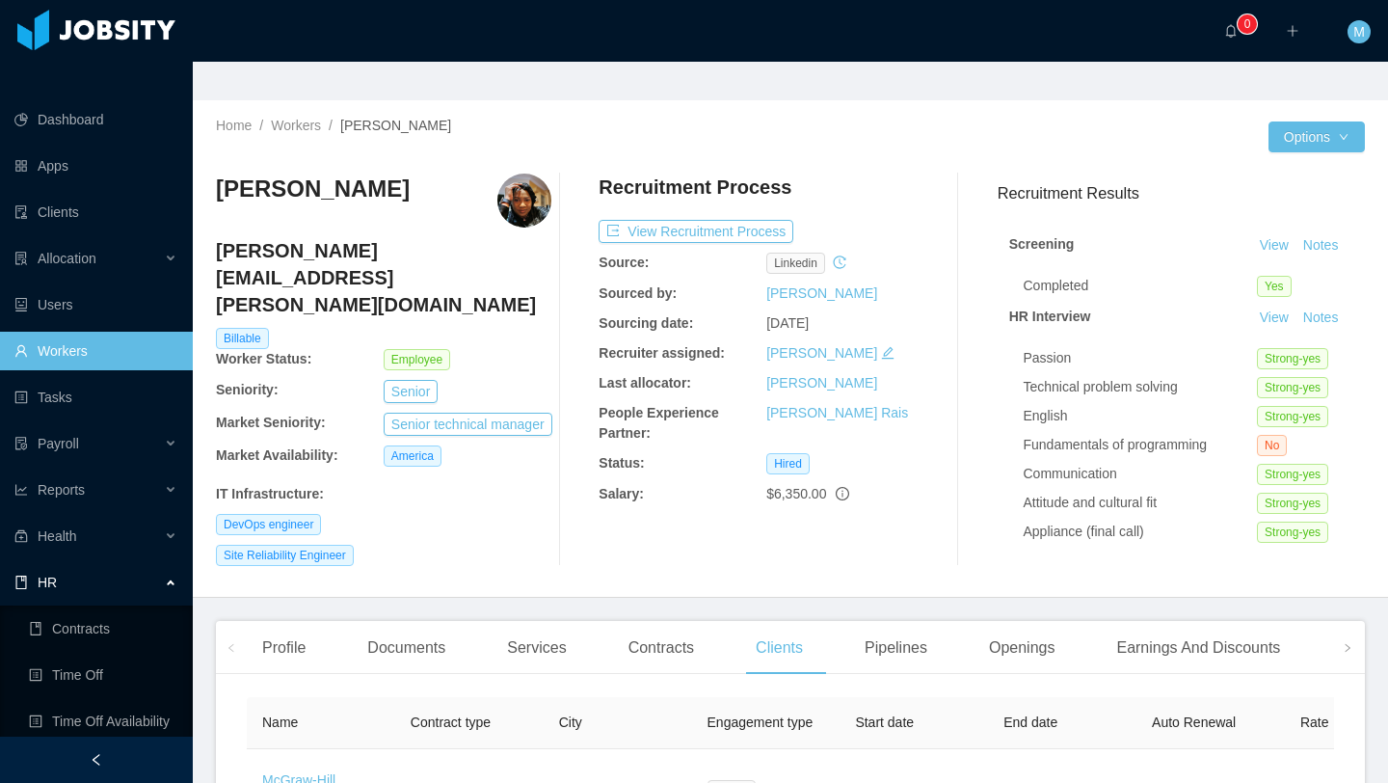 This screenshot has height=783, width=1388. What do you see at coordinates (1050, 316) in the screenshot?
I see `strong: HR Interview` at bounding box center [1050, 316].